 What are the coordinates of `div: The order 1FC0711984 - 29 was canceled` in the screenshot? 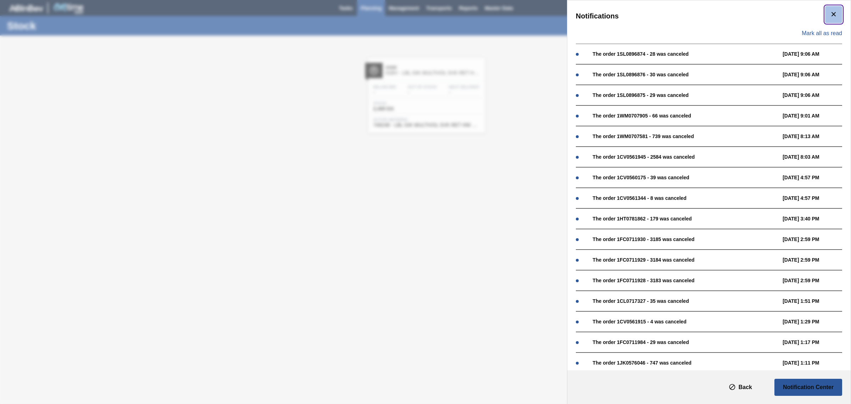 It's located at (686, 342).